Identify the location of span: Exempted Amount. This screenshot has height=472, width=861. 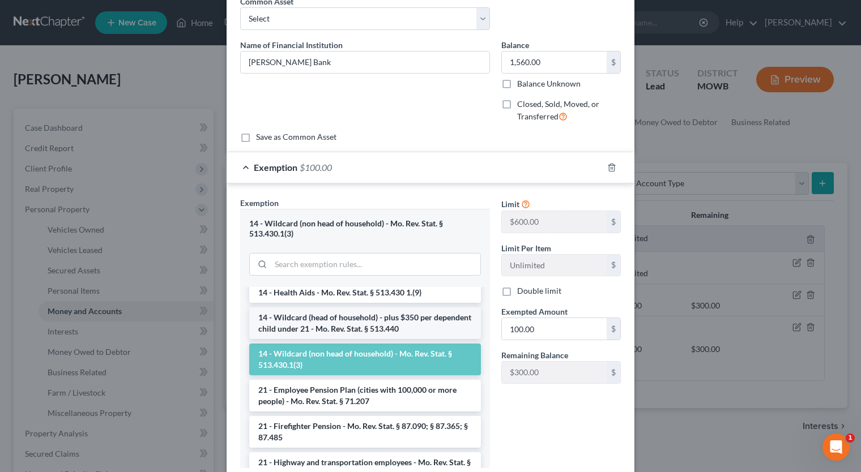
(534, 312).